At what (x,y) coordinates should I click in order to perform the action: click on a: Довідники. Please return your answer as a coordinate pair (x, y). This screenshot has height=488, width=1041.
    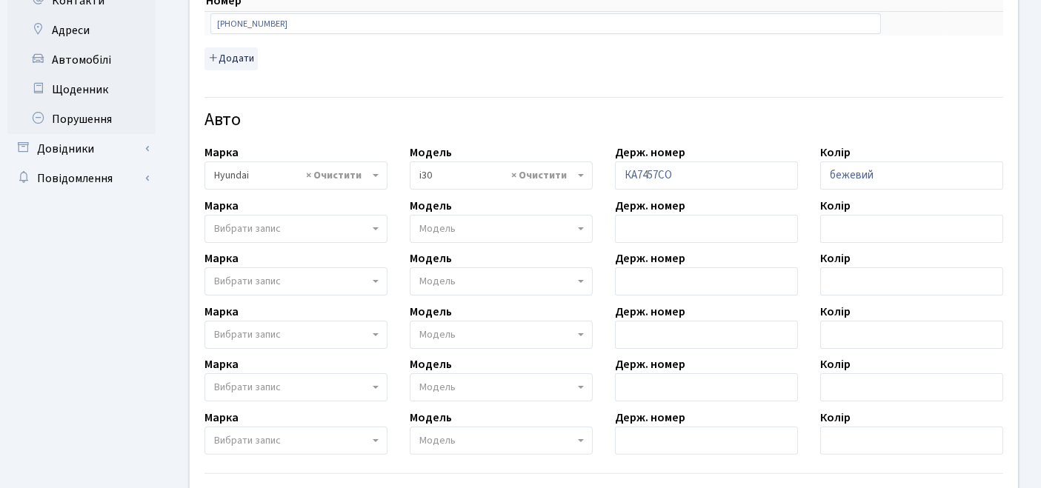
    Looking at the image, I should click on (82, 149).